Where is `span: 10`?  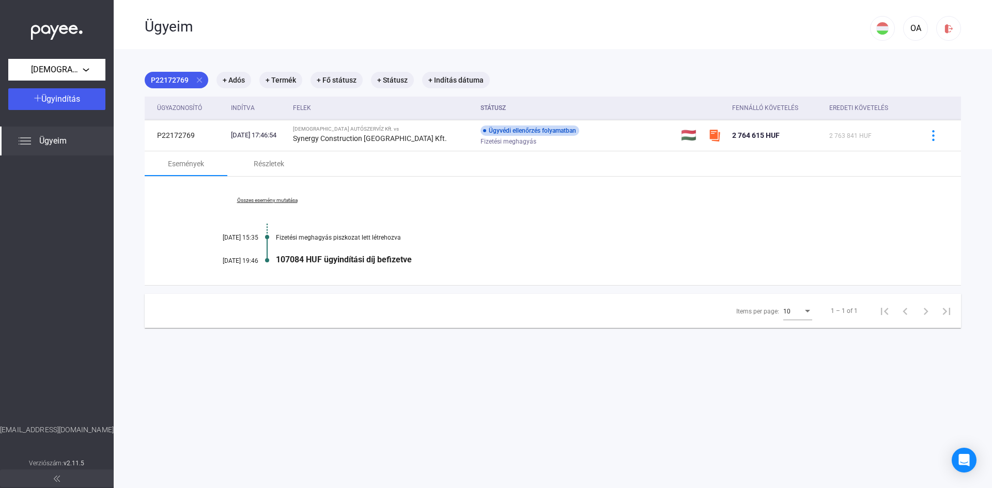 span: 10 is located at coordinates (787, 311).